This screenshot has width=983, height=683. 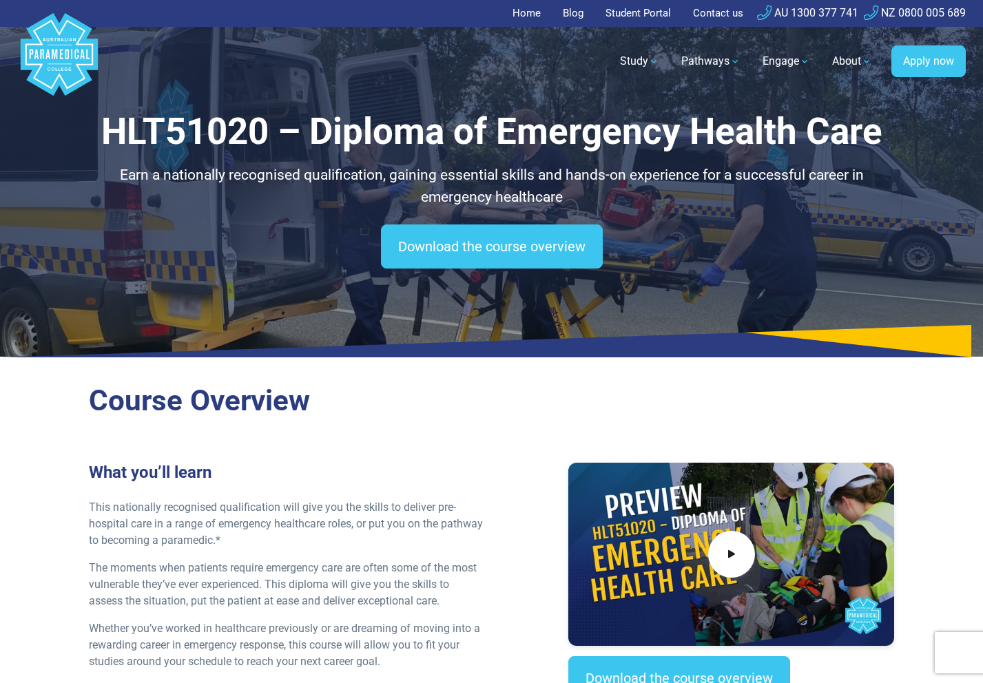 What do you see at coordinates (286, 524) in the screenshot?
I see `p: This nationally recognised qualification will give you the skills to deliver pre-hospital care in...` at bounding box center [286, 524].